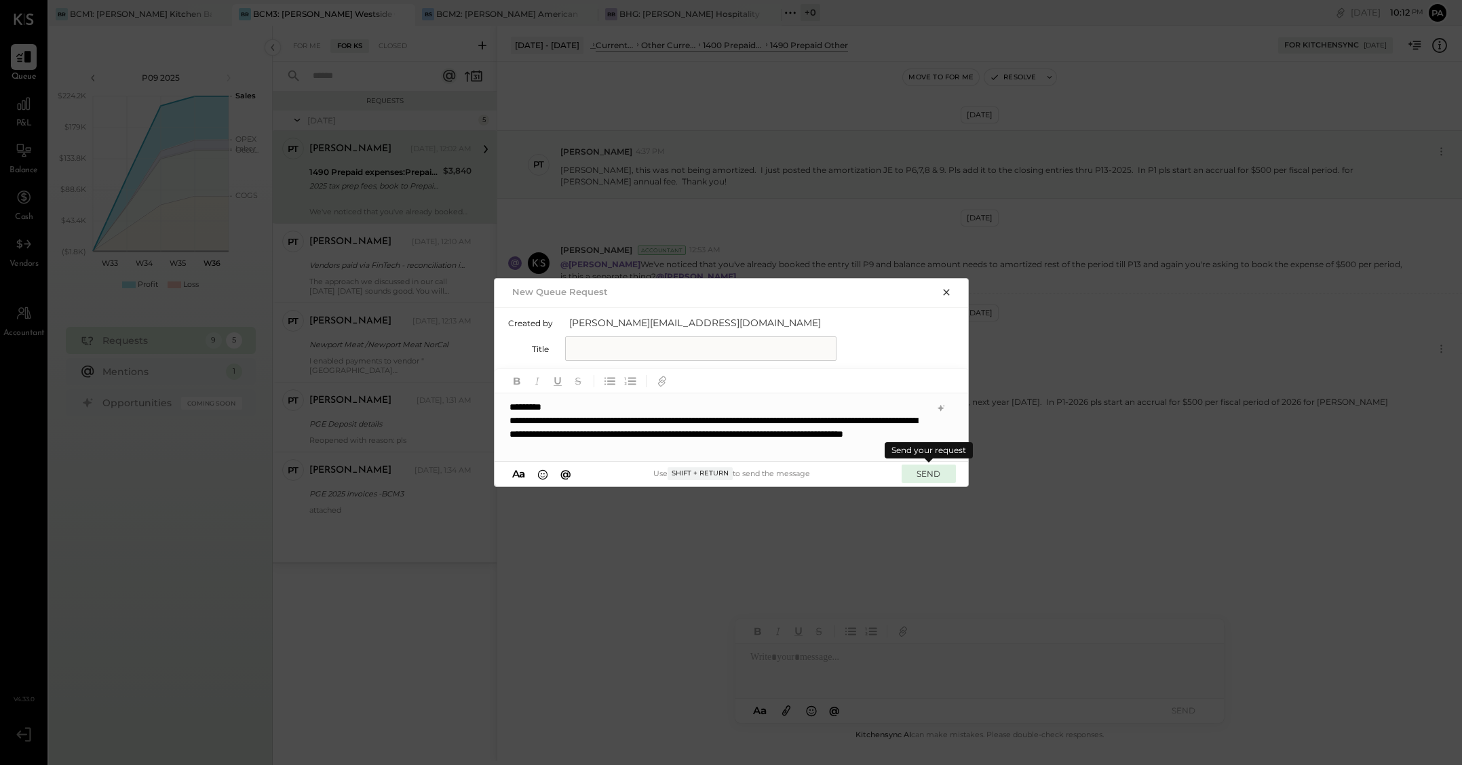 The height and width of the screenshot is (765, 1462). Describe the element at coordinates (517, 381) in the screenshot. I see `button: Bold` at that location.